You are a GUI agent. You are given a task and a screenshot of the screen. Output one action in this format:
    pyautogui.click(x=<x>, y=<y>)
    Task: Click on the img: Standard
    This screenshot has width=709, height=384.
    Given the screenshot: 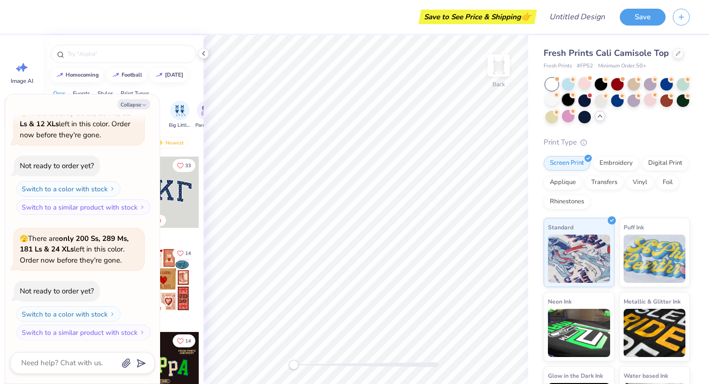 What is the action you would take?
    pyautogui.click(x=579, y=259)
    